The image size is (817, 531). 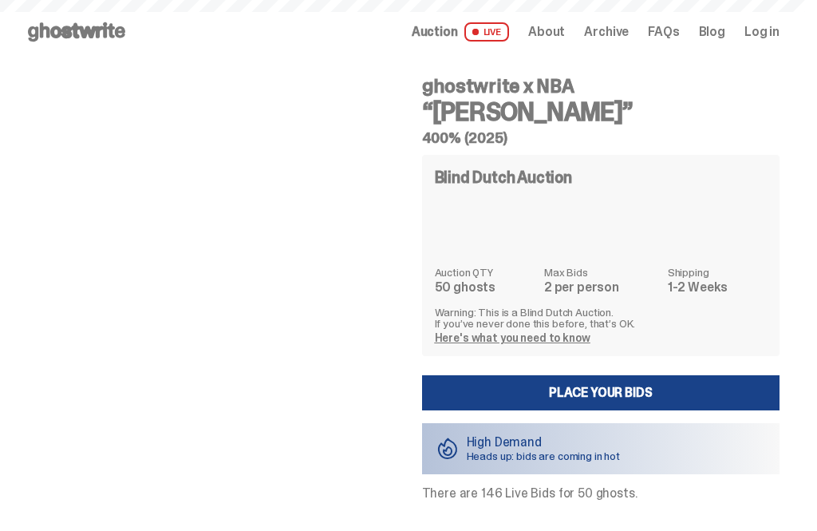 What do you see at coordinates (547, 32) in the screenshot?
I see `span: About` at bounding box center [547, 32].